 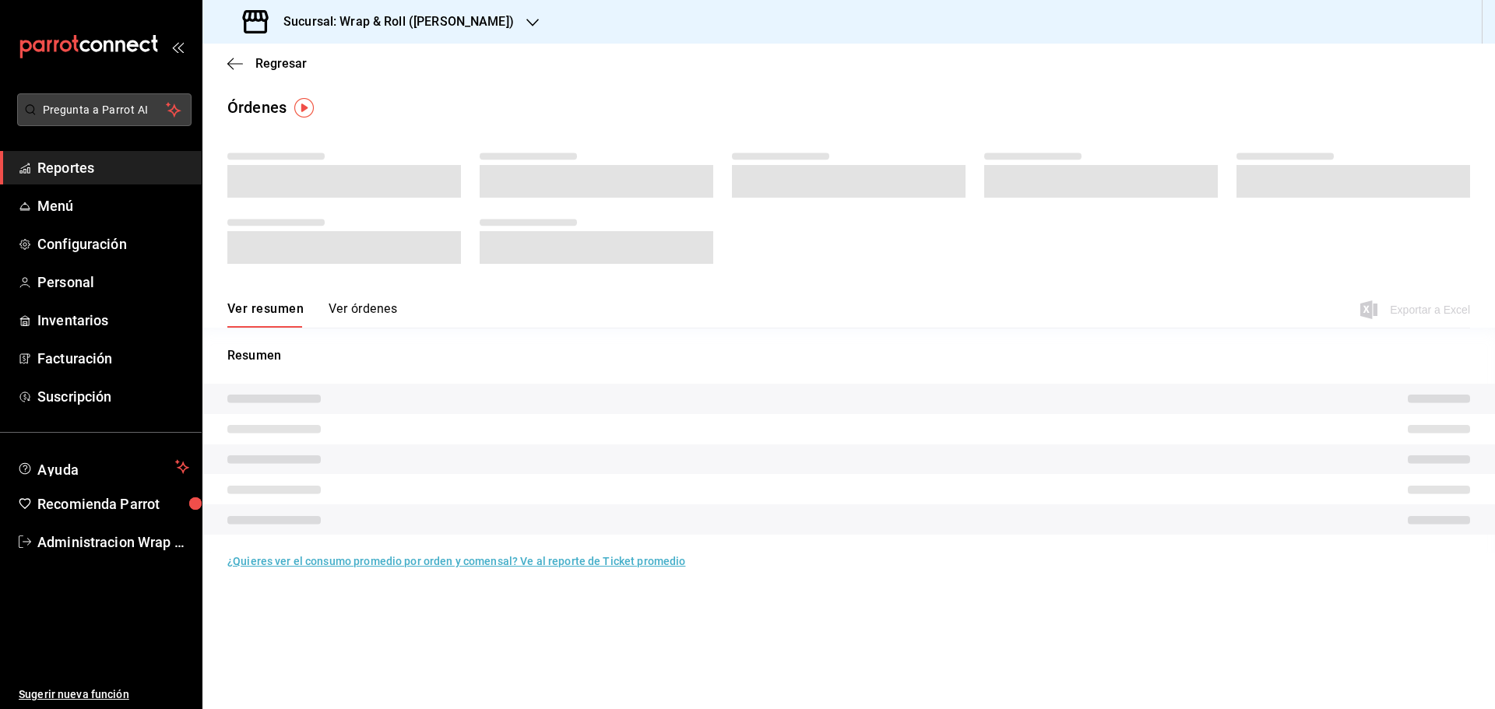 I want to click on button: Pregunta a Parrot AI, so click(x=104, y=110).